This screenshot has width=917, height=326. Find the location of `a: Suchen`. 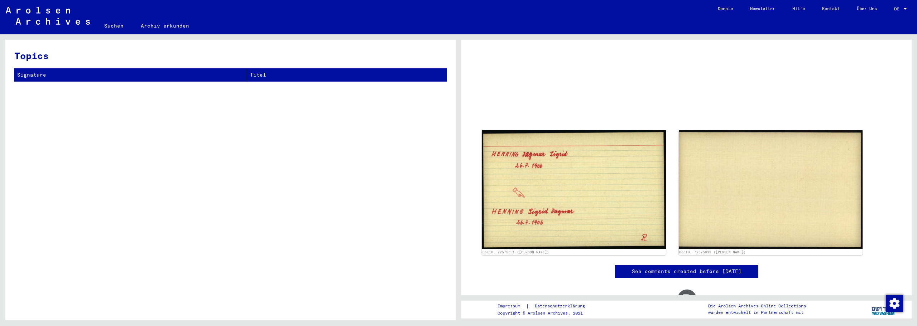

a: Suchen is located at coordinates (114, 26).